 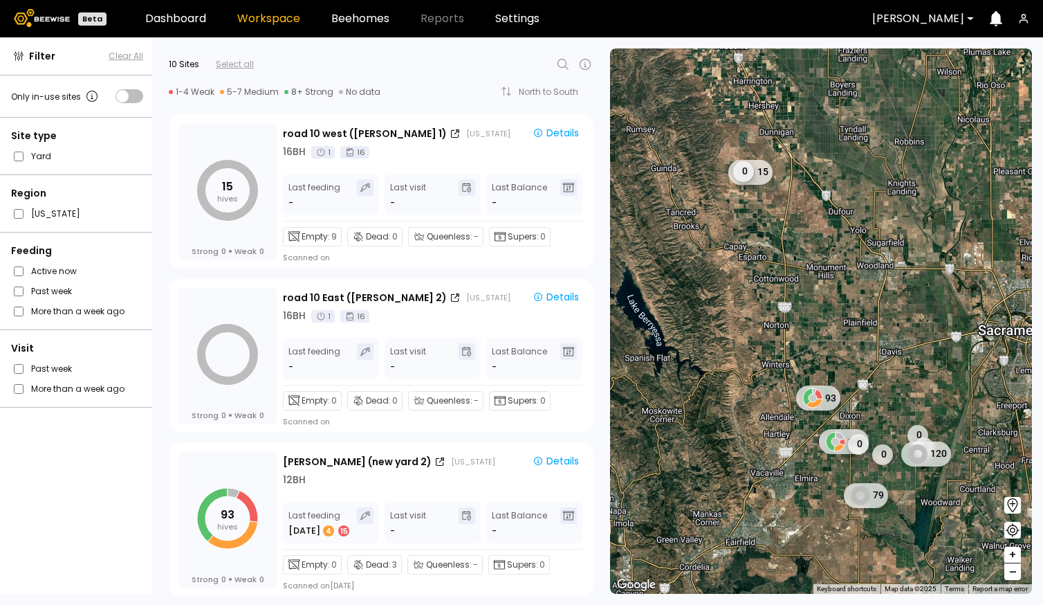 What do you see at coordinates (184, 64) in the screenshot?
I see `div: 10 Sites` at bounding box center [184, 64].